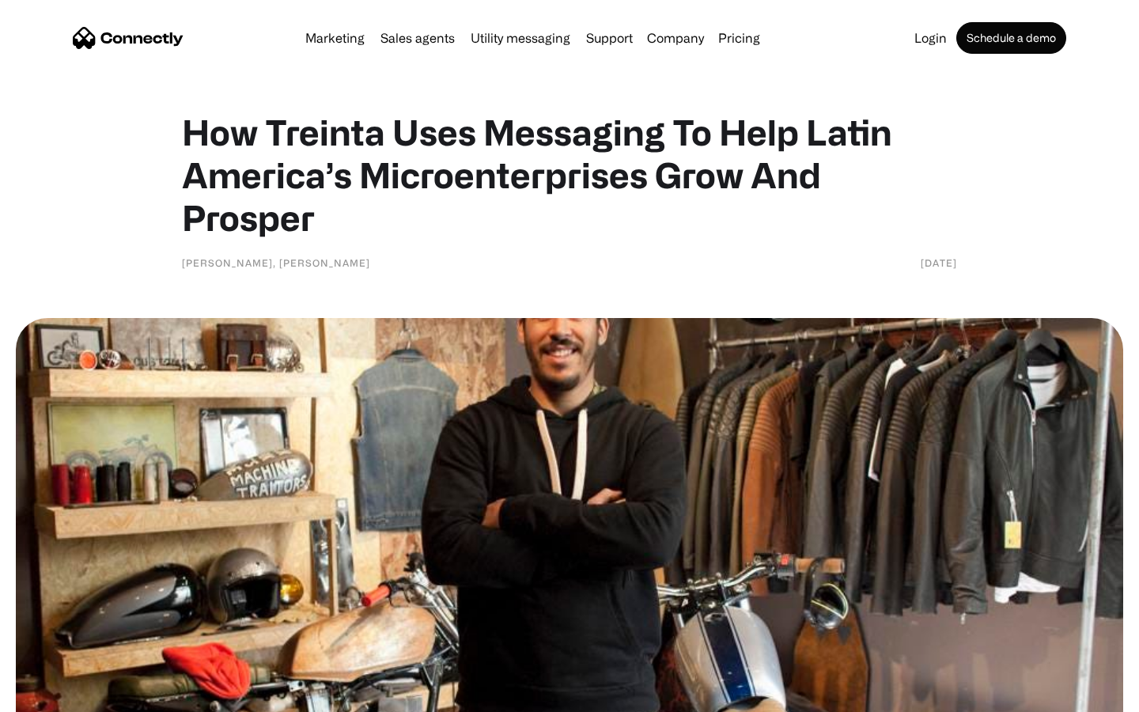 This screenshot has height=712, width=1139. I want to click on a: Utility messaging, so click(520, 38).